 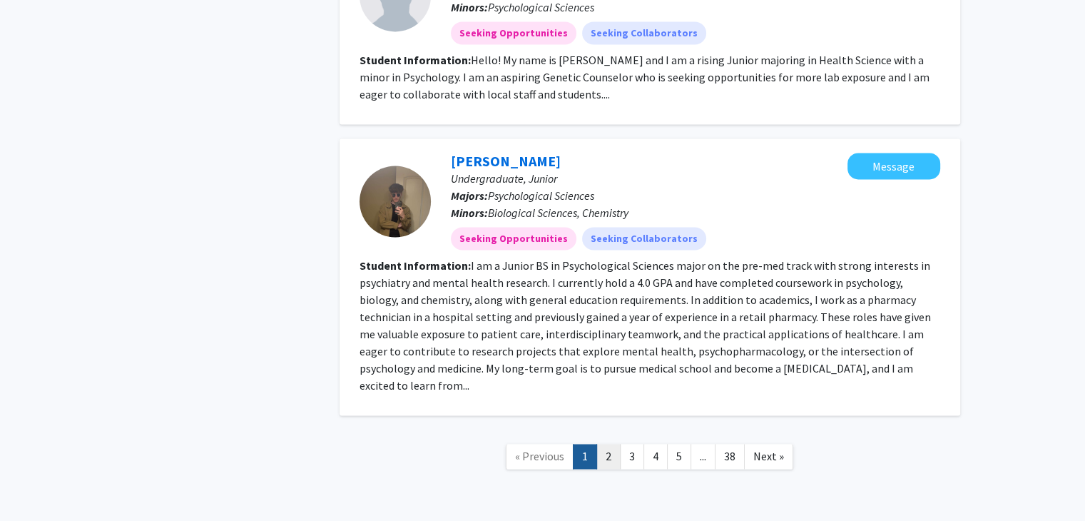 I want to click on b: Majors:, so click(x=470, y=196).